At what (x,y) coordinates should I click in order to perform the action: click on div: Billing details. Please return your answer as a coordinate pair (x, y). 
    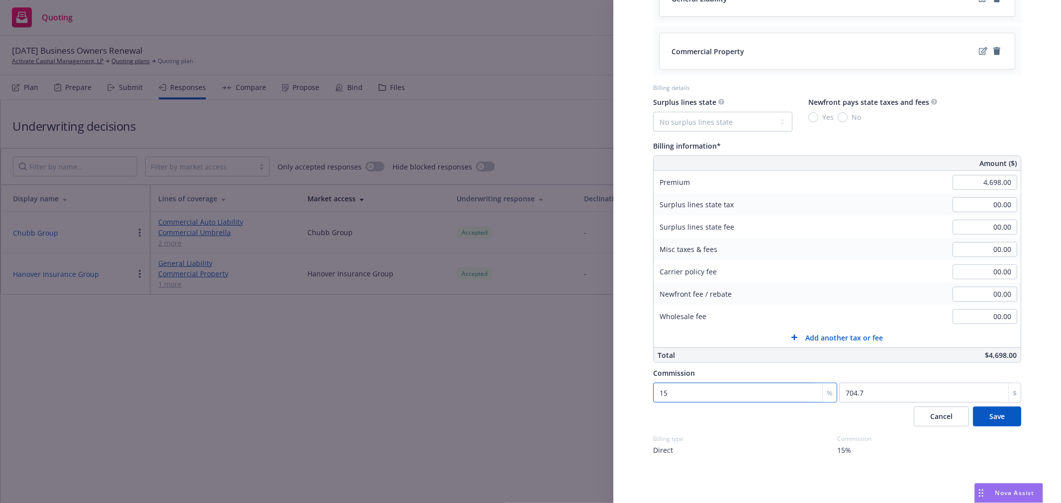
    Looking at the image, I should click on (837, 88).